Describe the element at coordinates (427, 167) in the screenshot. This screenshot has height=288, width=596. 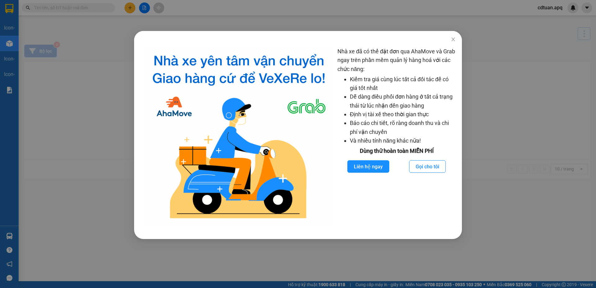
I see `span: Gọi cho tôi` at that location.